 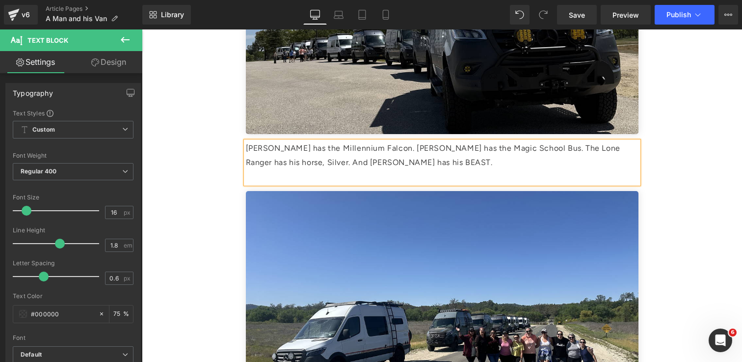 What do you see at coordinates (626, 15) in the screenshot?
I see `a: Preview` at bounding box center [626, 15].